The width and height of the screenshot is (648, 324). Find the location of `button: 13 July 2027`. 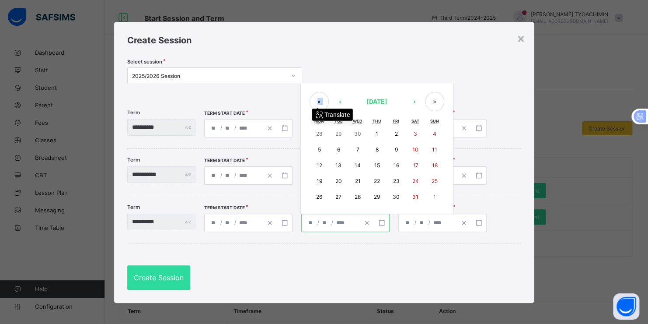

button: 13 July 2027 is located at coordinates (339, 165).